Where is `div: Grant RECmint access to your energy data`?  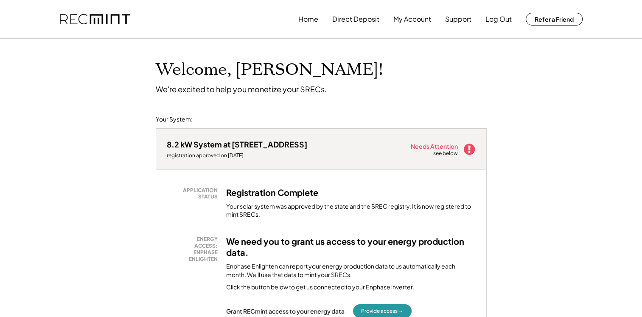
div: Grant RECmint access to your energy data is located at coordinates (285, 311).